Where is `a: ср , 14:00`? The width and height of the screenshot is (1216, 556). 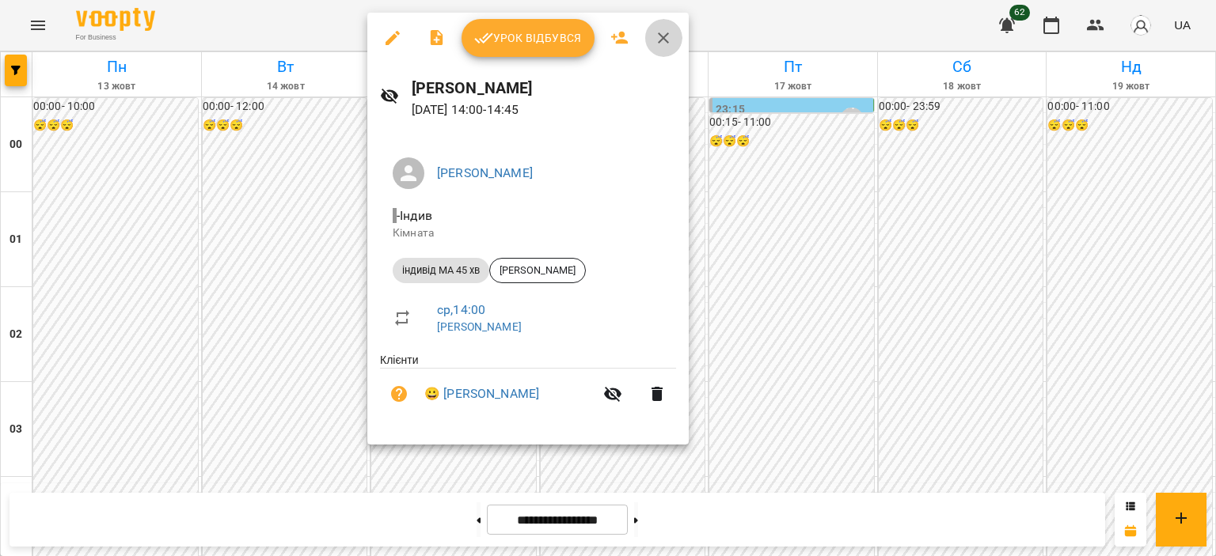 a: ср , 14:00 is located at coordinates (461, 309).